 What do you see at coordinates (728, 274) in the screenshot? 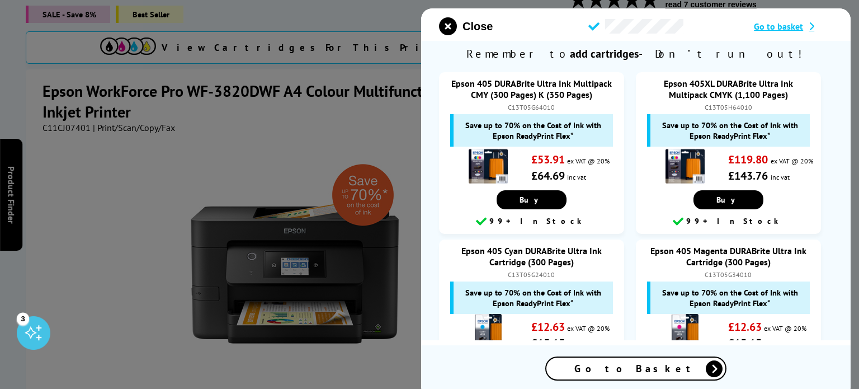
I see `div: C13T05G34010` at bounding box center [728, 274].